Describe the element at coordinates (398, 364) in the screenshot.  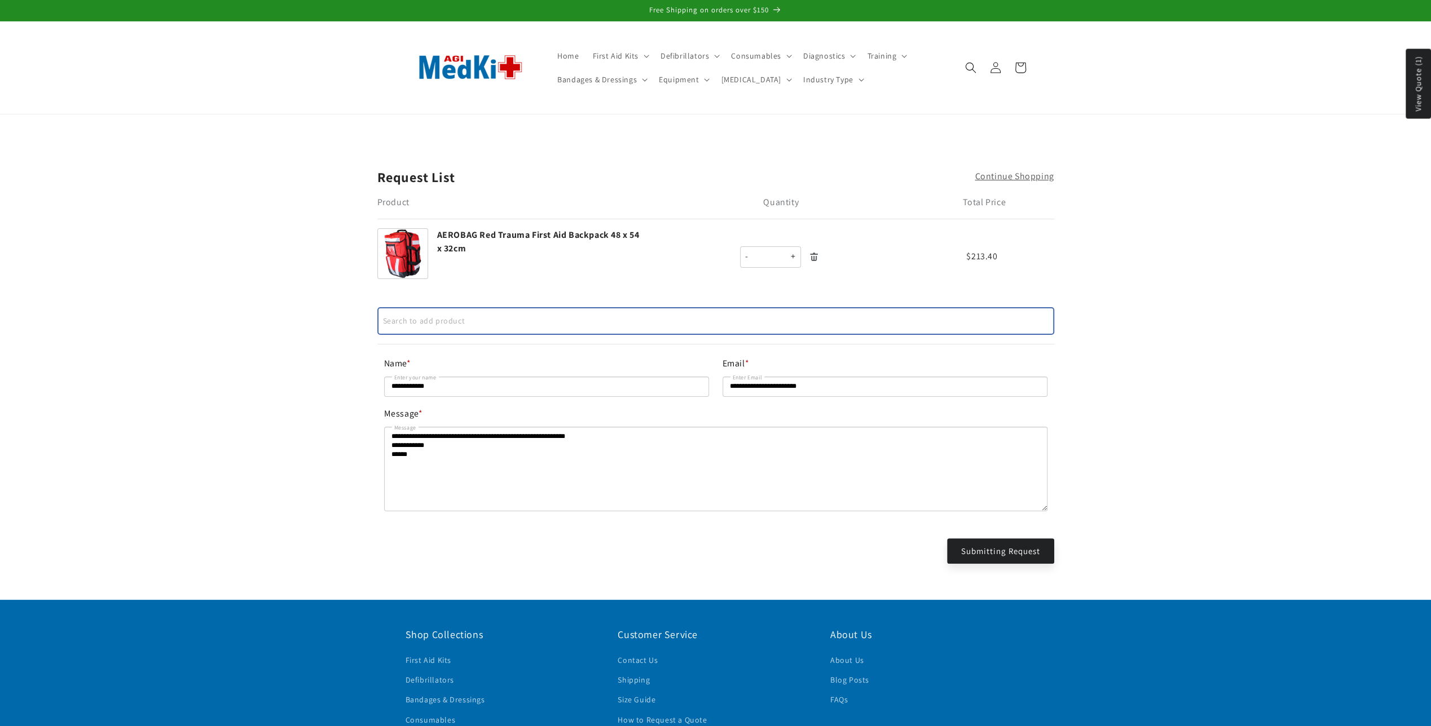
I see `label: Name` at that location.